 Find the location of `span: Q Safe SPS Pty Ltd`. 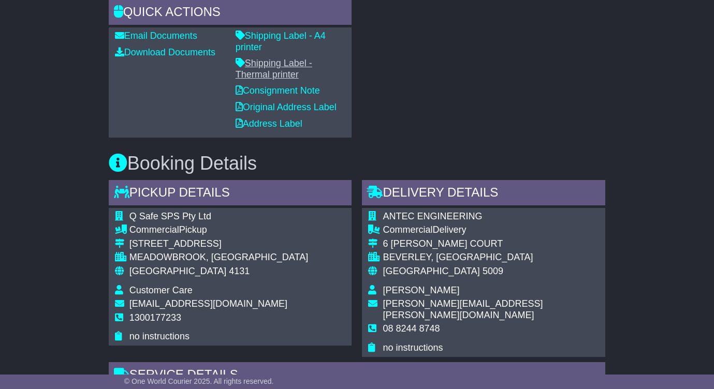

span: Q Safe SPS Pty Ltd is located at coordinates (170, 216).